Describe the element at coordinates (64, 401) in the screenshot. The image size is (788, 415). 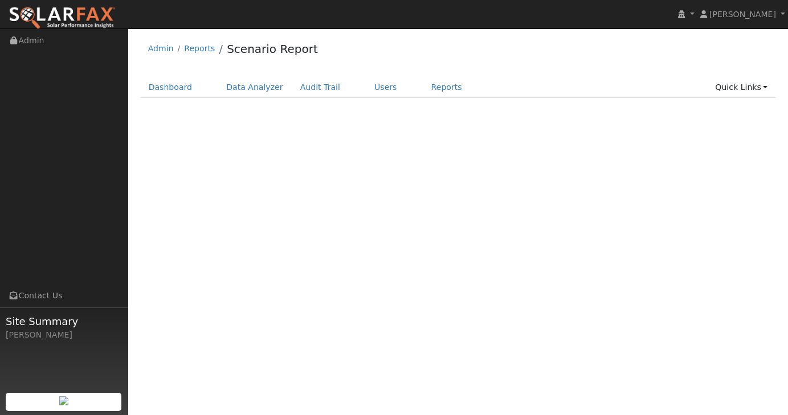
I see `img: retrieve` at that location.